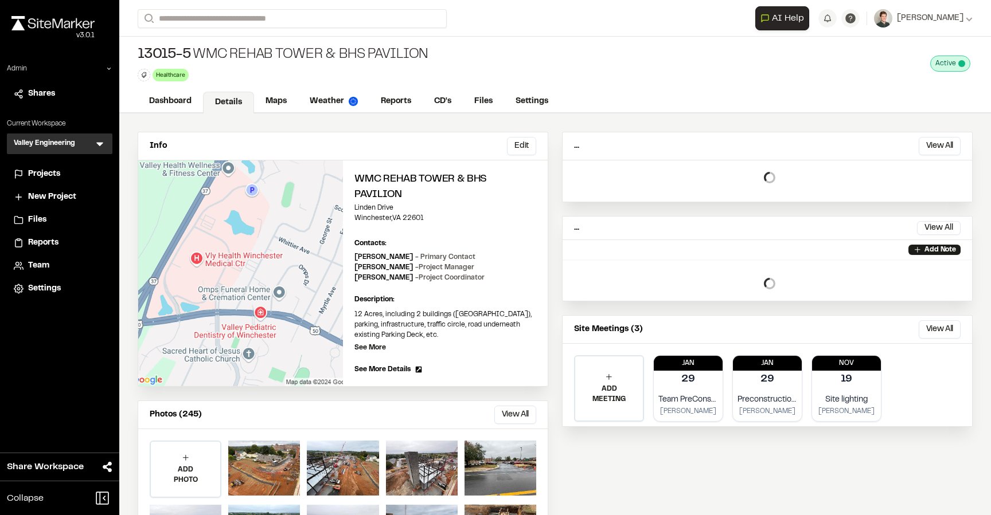 The image size is (991, 515). What do you see at coordinates (38, 266) in the screenshot?
I see `span: Team` at bounding box center [38, 266].